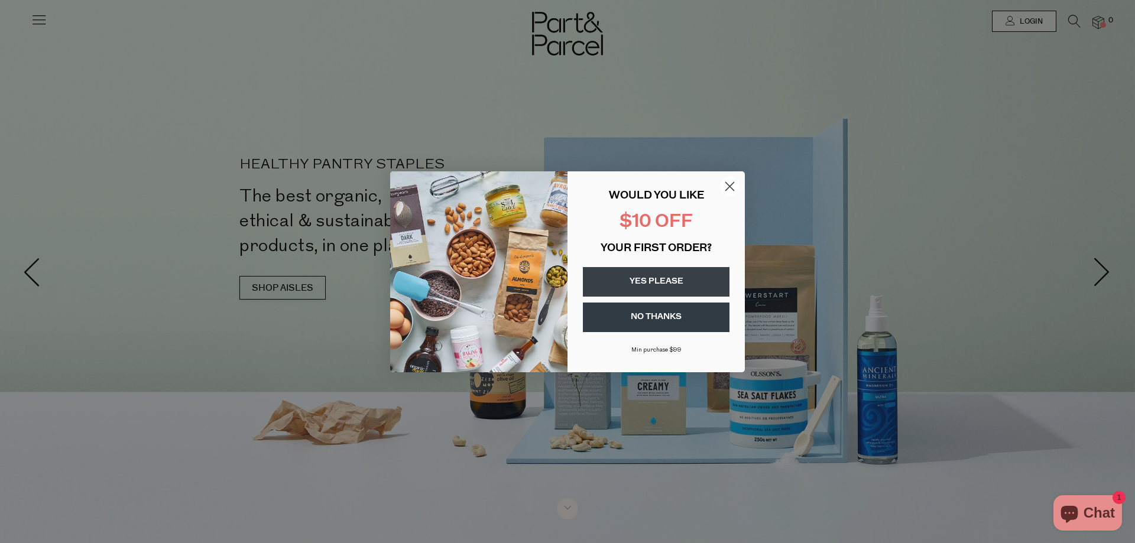  What do you see at coordinates (656, 222) in the screenshot?
I see `span: $10 OFF` at bounding box center [656, 222].